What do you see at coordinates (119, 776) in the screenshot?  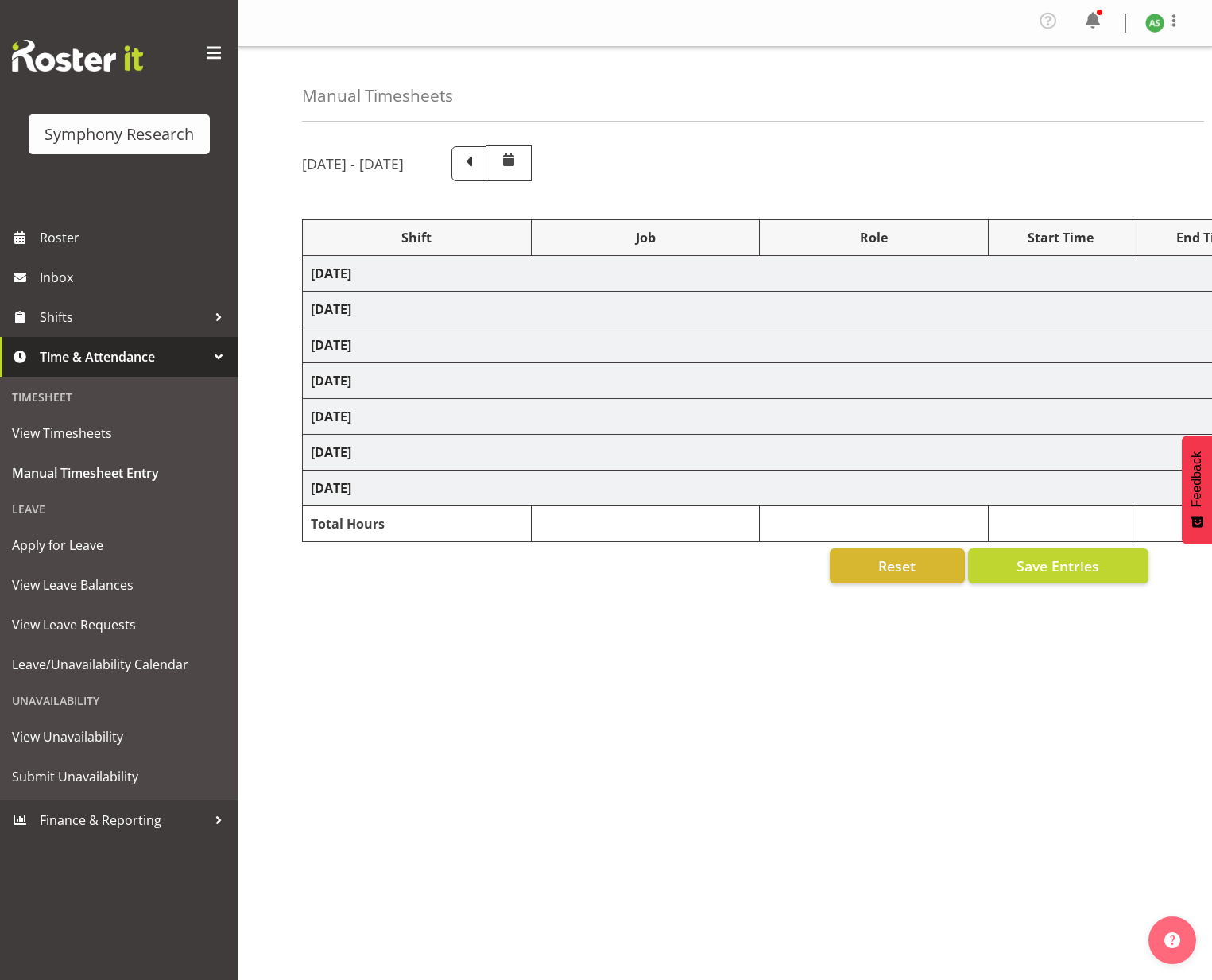 I see `span: Submit Unavailability` at bounding box center [119, 776].